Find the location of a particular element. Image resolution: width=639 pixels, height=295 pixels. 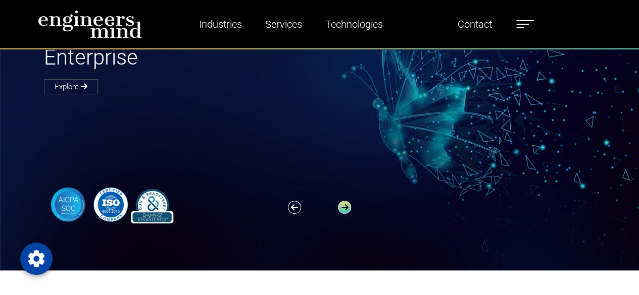

a: Industries is located at coordinates (220, 24).